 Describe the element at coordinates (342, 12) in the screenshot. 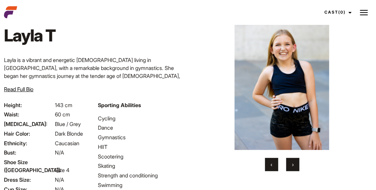

I see `span: (0)` at that location.